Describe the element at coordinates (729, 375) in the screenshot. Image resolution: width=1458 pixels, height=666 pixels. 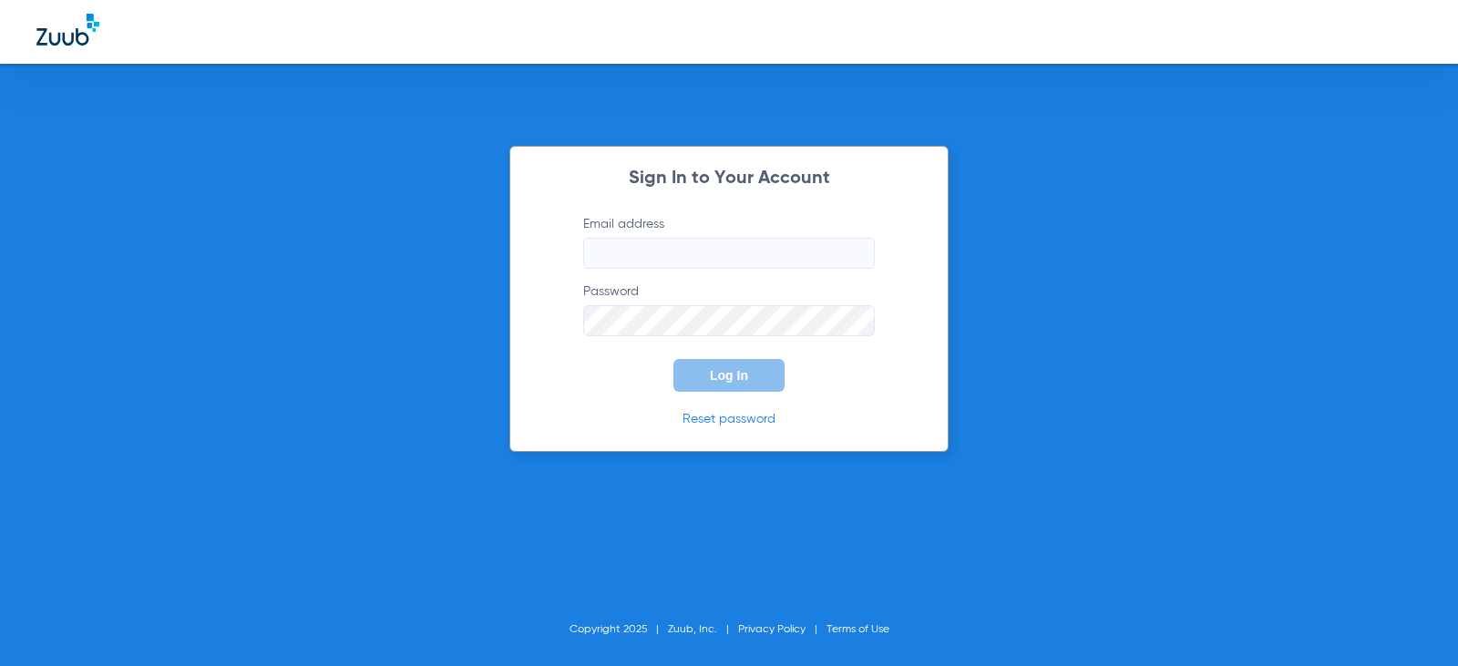
I see `span: Log In` at that location.